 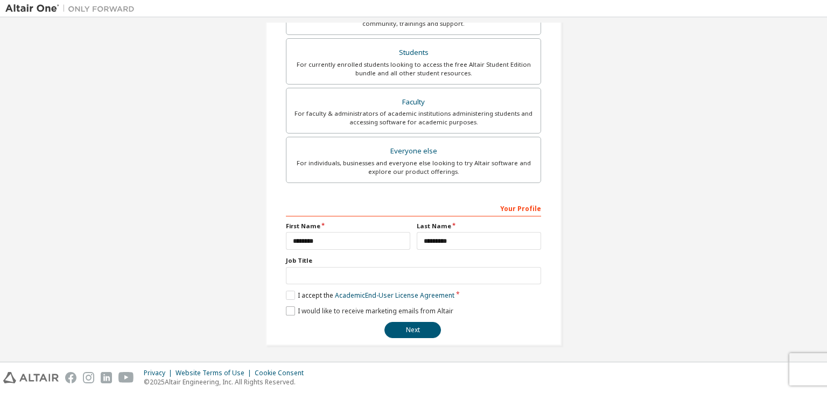 I want to click on button: Next, so click(x=412, y=330).